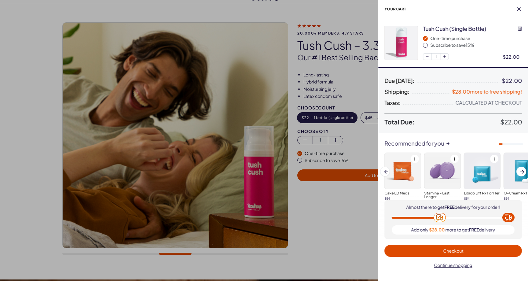  I want to click on span: $28.00, so click(437, 230).